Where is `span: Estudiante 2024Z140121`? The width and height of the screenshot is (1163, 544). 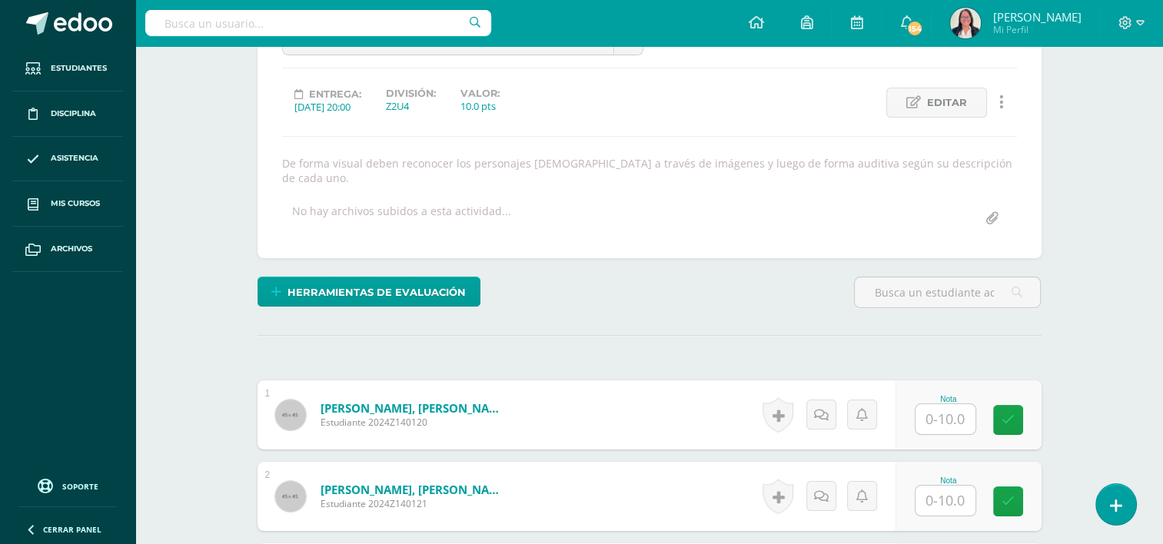 span: Estudiante 2024Z140121 is located at coordinates (413, 503).